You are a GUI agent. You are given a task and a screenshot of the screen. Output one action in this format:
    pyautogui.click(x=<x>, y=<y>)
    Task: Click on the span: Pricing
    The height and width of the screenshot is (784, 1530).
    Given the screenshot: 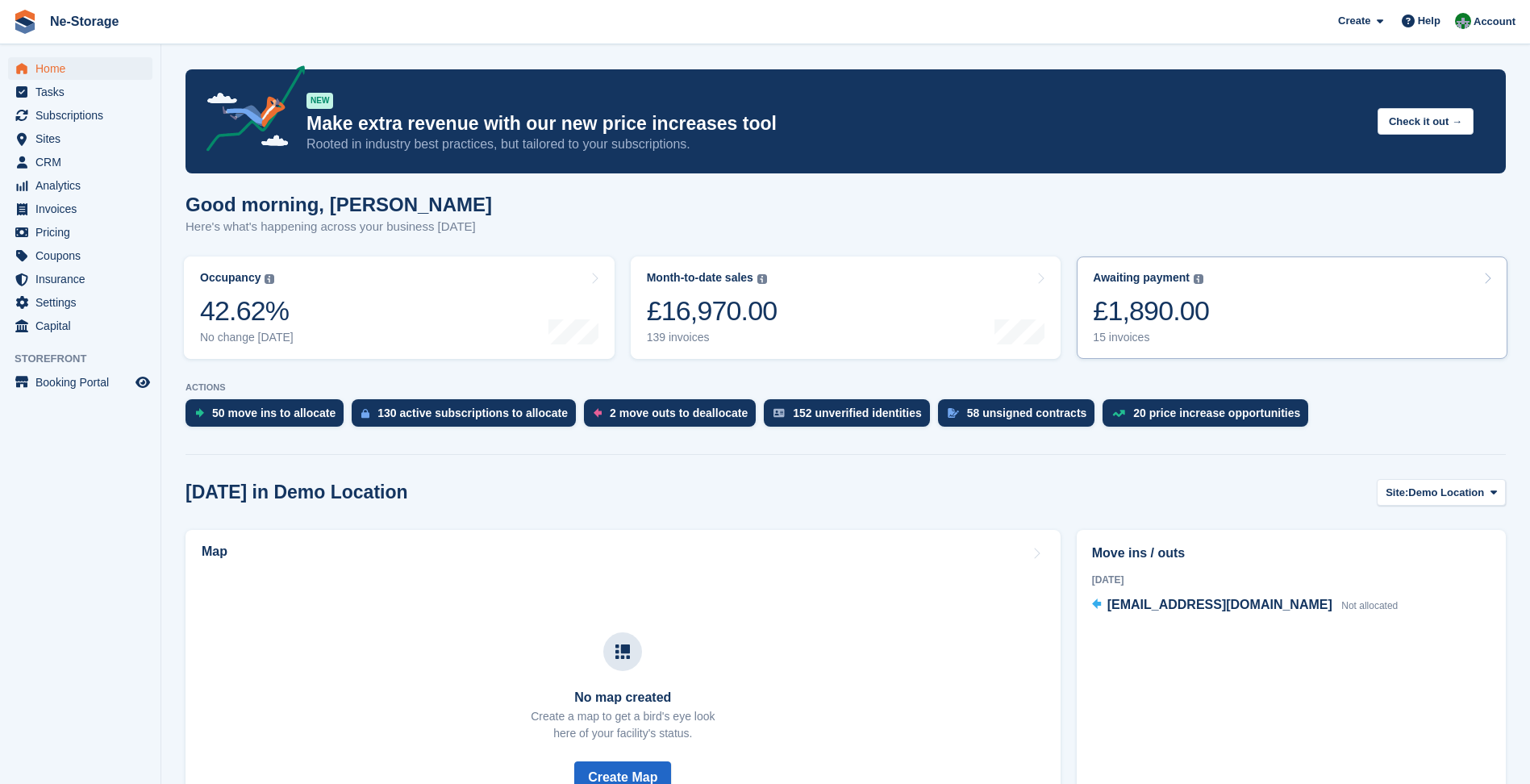 What is the action you would take?
    pyautogui.click(x=84, y=232)
    